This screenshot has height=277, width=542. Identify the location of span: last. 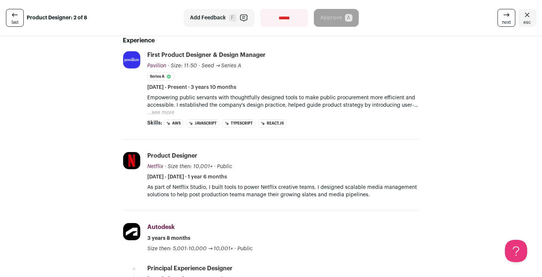
(15, 22).